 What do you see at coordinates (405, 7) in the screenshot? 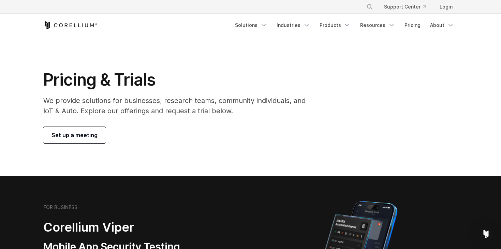
I see `a: Support Center` at bounding box center [405, 7].